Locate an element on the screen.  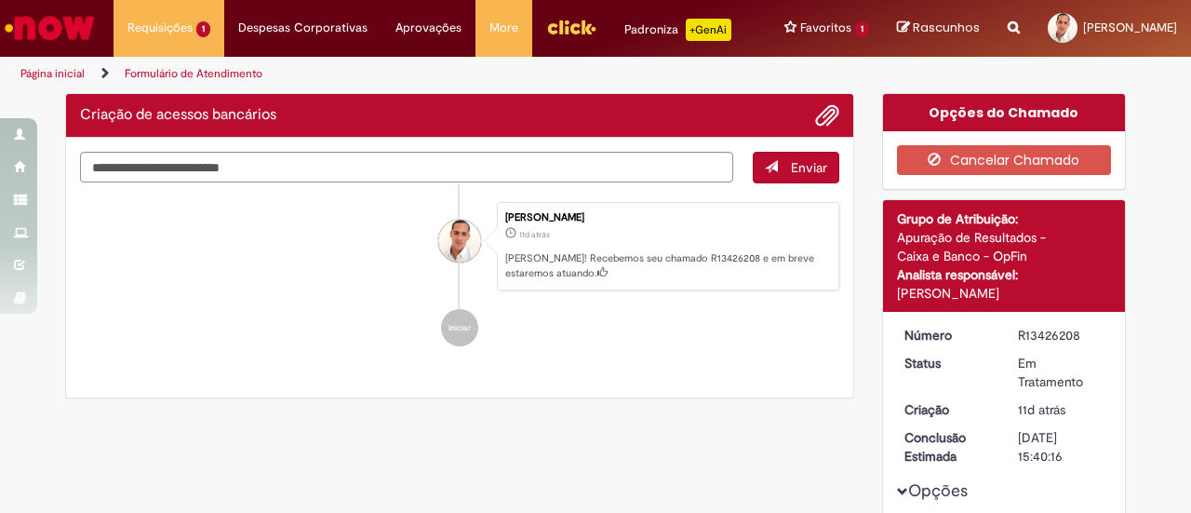
p: +GenAi is located at coordinates (708, 30).